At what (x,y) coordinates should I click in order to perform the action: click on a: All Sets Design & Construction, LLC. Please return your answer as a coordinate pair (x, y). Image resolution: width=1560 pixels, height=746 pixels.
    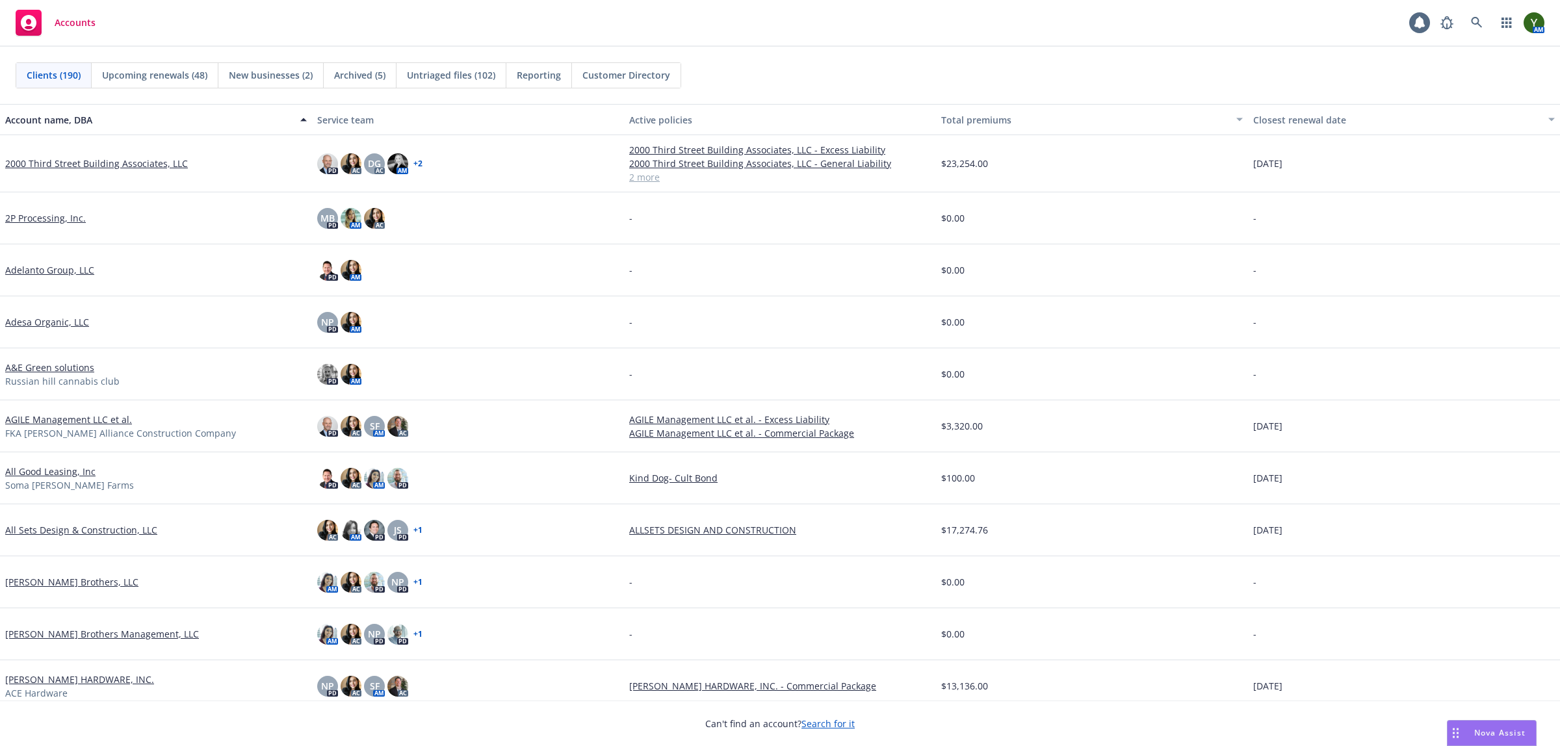
    Looking at the image, I should click on (81, 530).